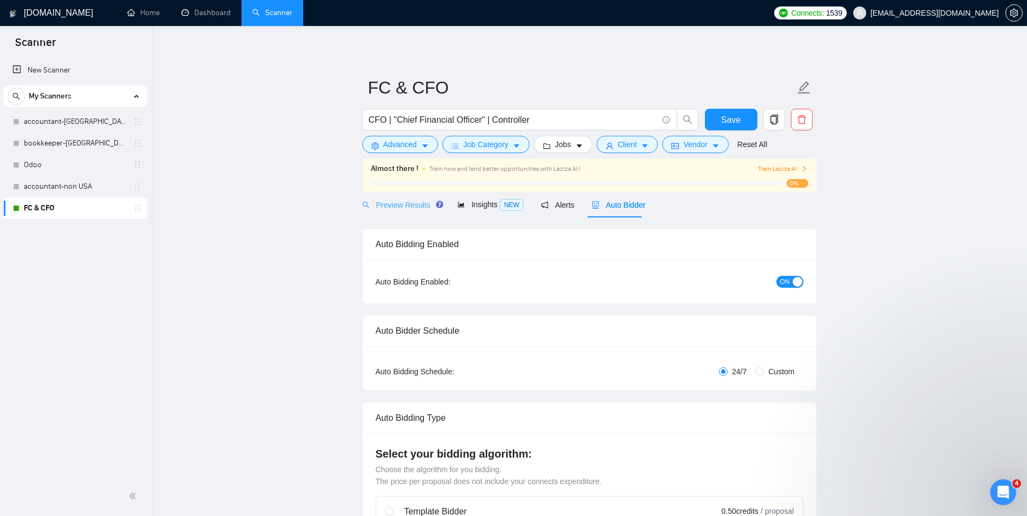 The image size is (1027, 516). Describe the element at coordinates (439, 205) in the screenshot. I see `div: Tooltip anchor` at that location.